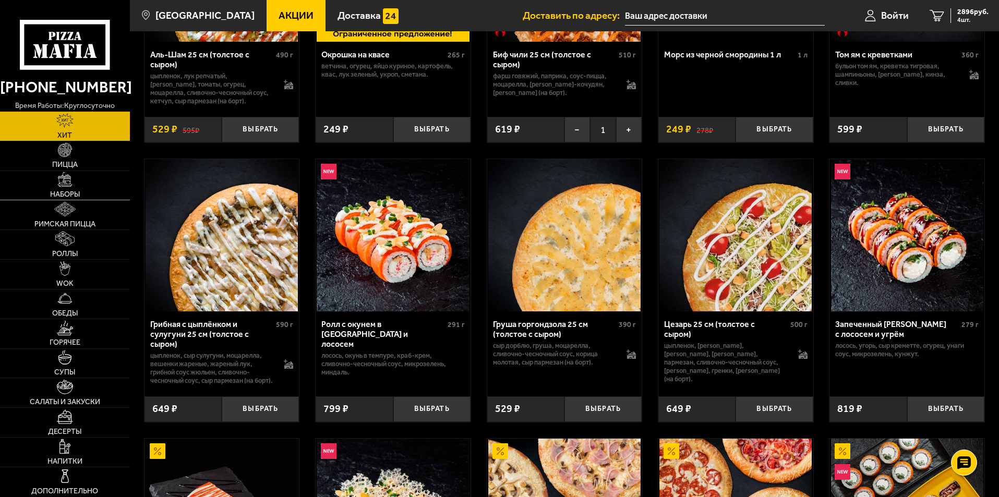 This screenshot has width=999, height=497. I want to click on p: сыр дорблю, груша, моцарелла, сливочно-чесночный соус, корица молотая, сыр пармезан (на борт)., so click(554, 354).